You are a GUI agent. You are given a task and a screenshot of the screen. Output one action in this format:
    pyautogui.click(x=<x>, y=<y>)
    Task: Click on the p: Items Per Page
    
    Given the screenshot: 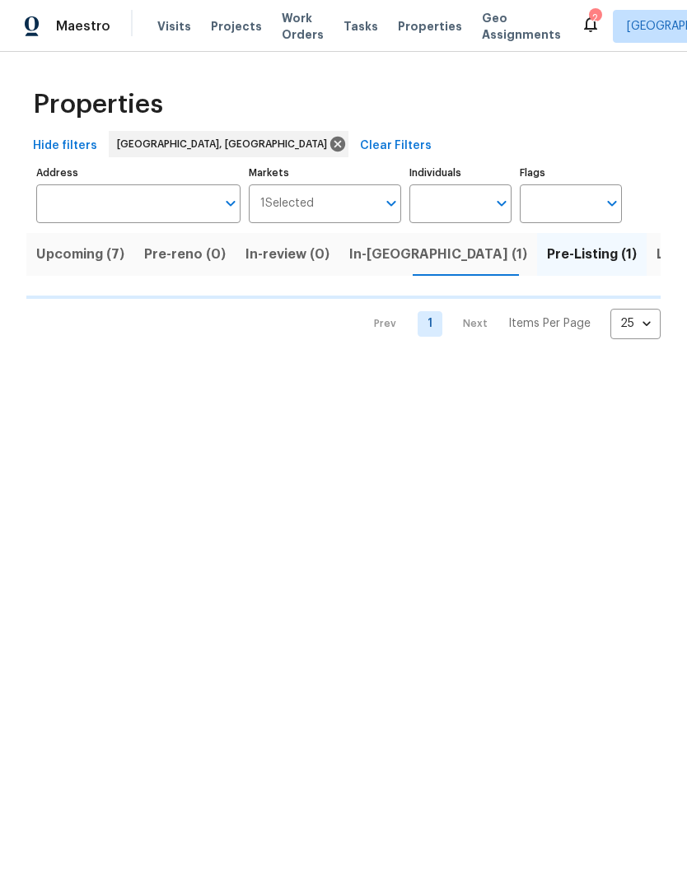 What is the action you would take?
    pyautogui.click(x=549, y=324)
    